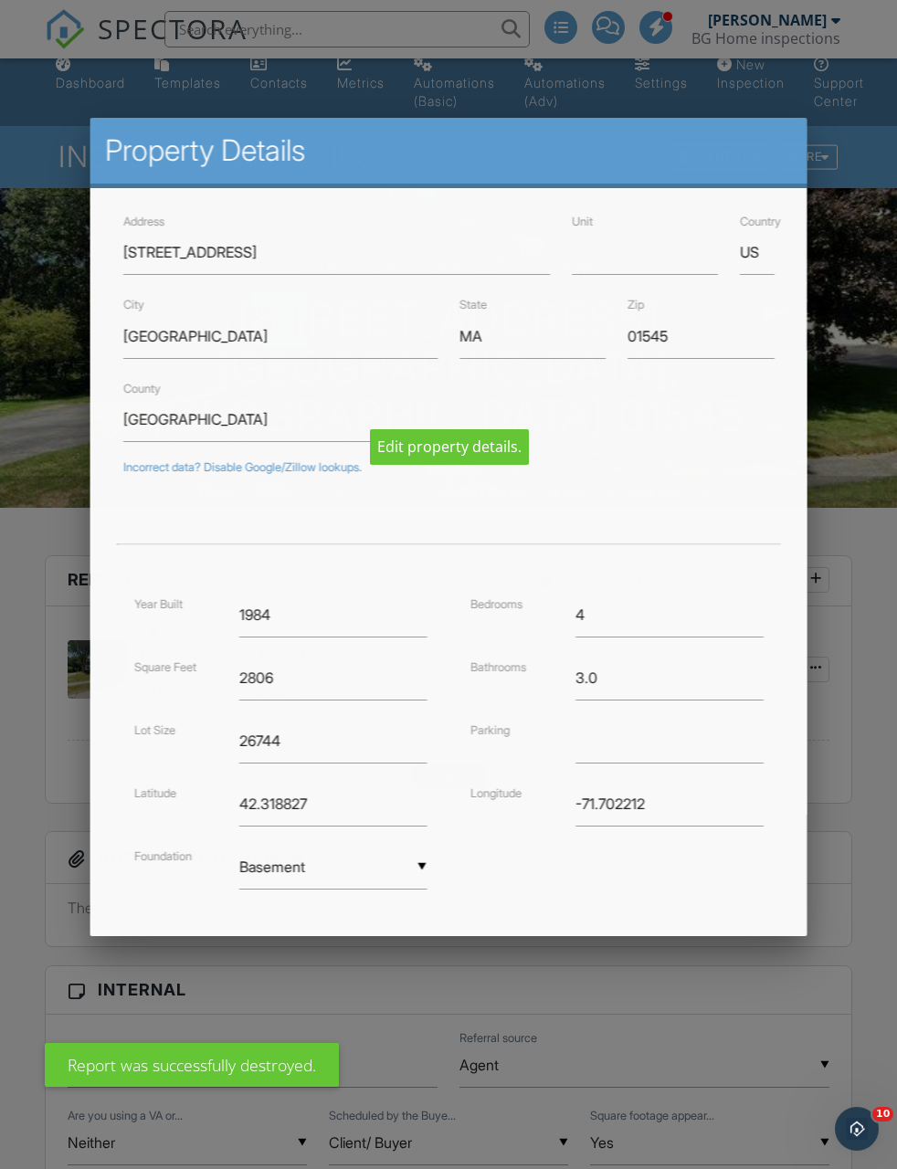 The width and height of the screenshot is (897, 1169). What do you see at coordinates (142, 388) in the screenshot?
I see `label: County` at bounding box center [142, 388].